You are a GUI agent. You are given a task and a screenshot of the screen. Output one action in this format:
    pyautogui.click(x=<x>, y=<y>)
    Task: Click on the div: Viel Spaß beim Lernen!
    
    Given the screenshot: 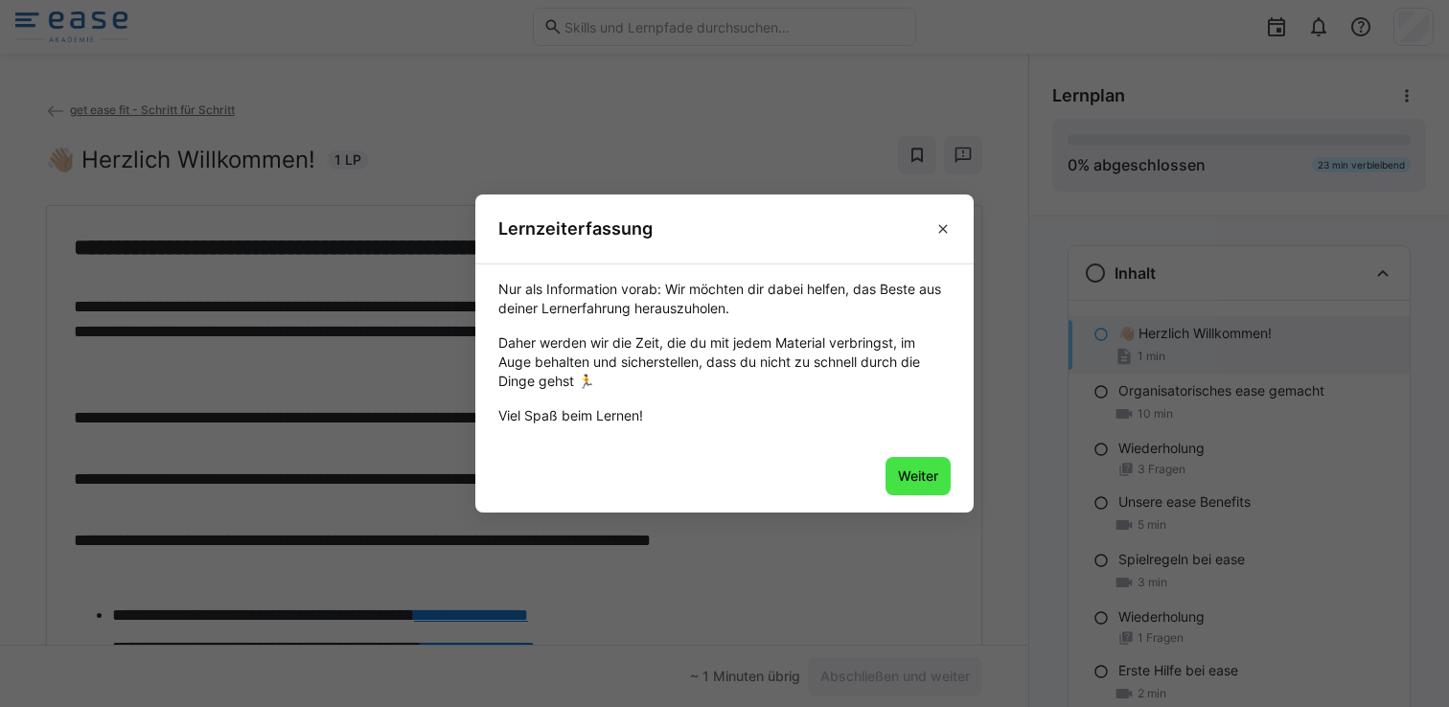 What is the action you would take?
    pyautogui.click(x=724, y=416)
    